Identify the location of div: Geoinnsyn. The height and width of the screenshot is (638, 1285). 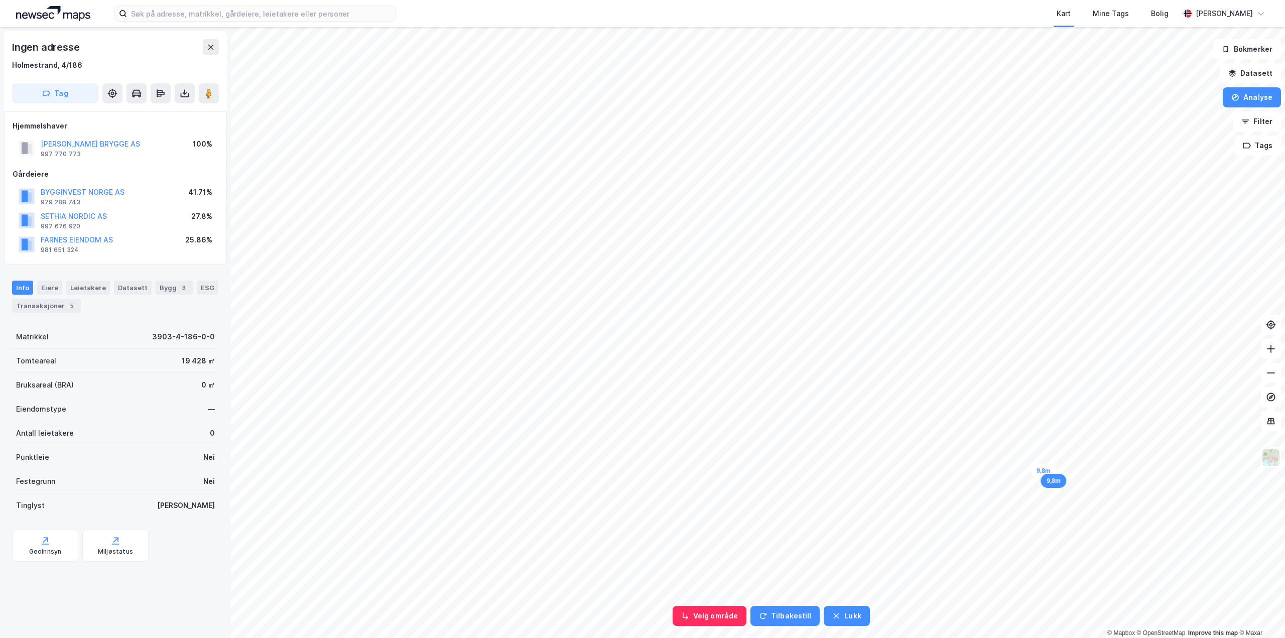
(45, 552).